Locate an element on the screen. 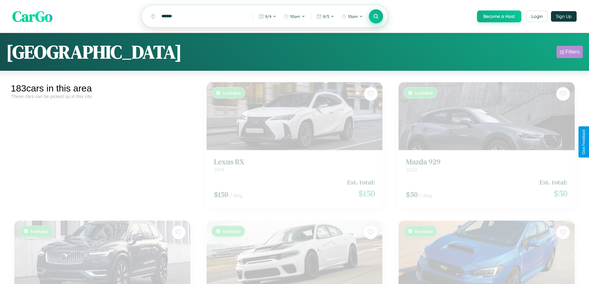 The width and height of the screenshot is (589, 284). div: Give Feedback is located at coordinates (584, 142).